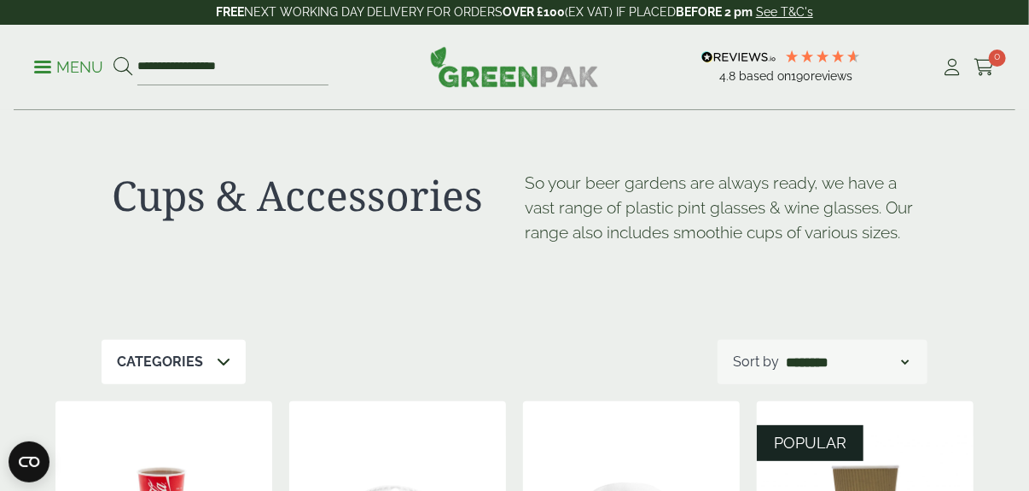  Describe the element at coordinates (831, 76) in the screenshot. I see `span: reviews` at that location.